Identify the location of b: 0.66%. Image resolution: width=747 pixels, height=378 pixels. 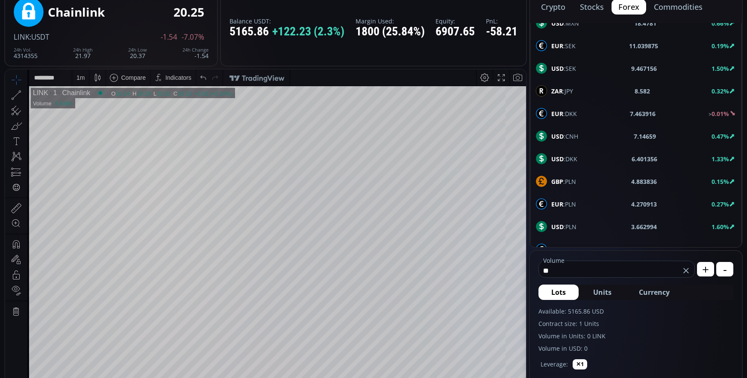
(720, 23).